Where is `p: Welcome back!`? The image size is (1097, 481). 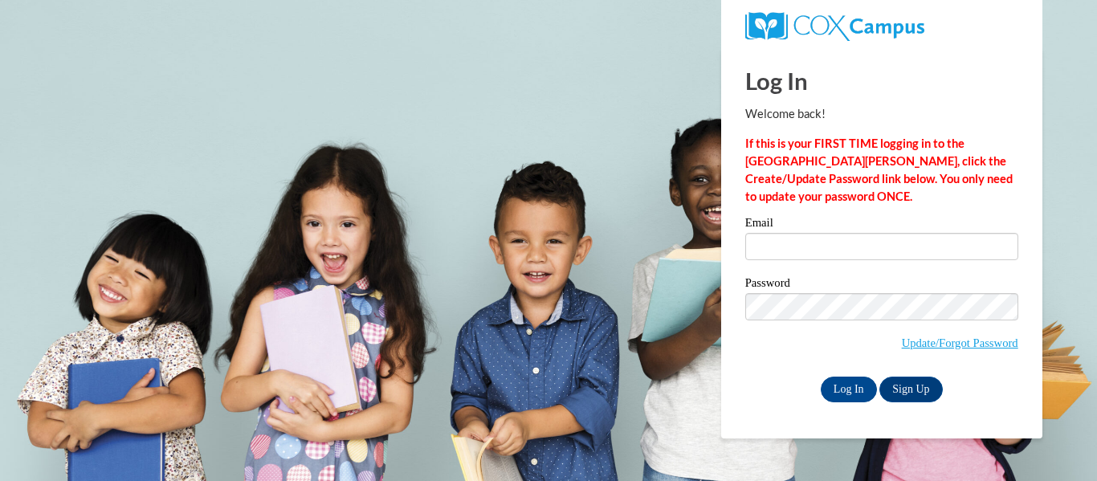
p: Welcome back! is located at coordinates (882, 114).